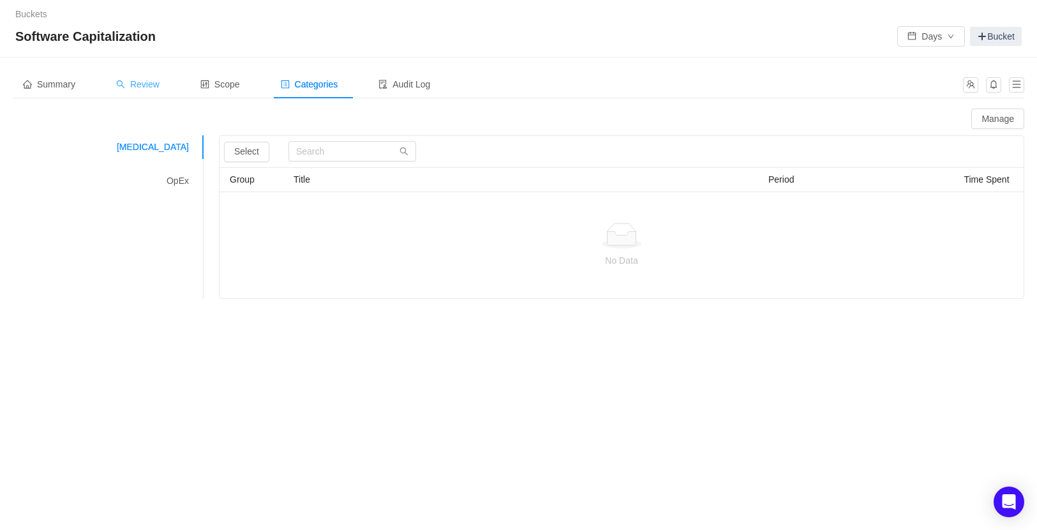  I want to click on i: icon: audit, so click(383, 84).